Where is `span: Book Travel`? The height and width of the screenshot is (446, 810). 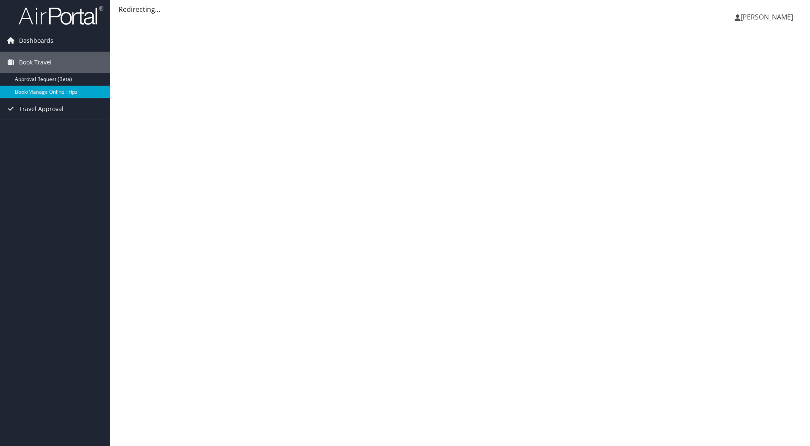
span: Book Travel is located at coordinates (35, 62).